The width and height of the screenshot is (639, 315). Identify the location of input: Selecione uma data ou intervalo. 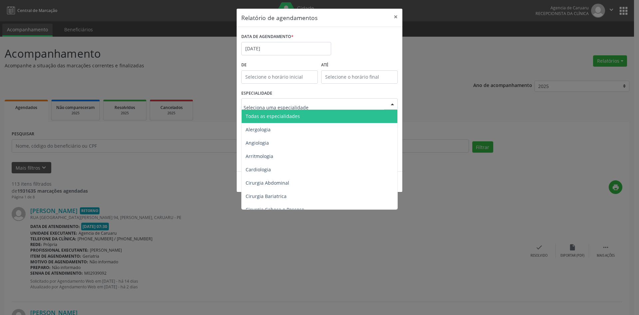
(286, 49).